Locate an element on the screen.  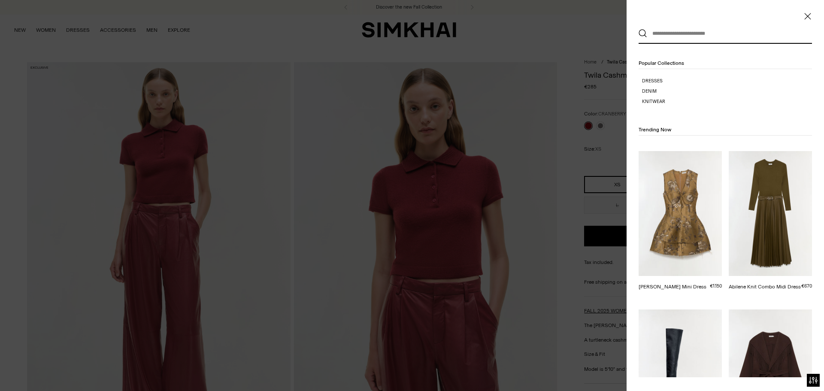
a: Abilene Knit Combo Midi Dress is located at coordinates (765, 287).